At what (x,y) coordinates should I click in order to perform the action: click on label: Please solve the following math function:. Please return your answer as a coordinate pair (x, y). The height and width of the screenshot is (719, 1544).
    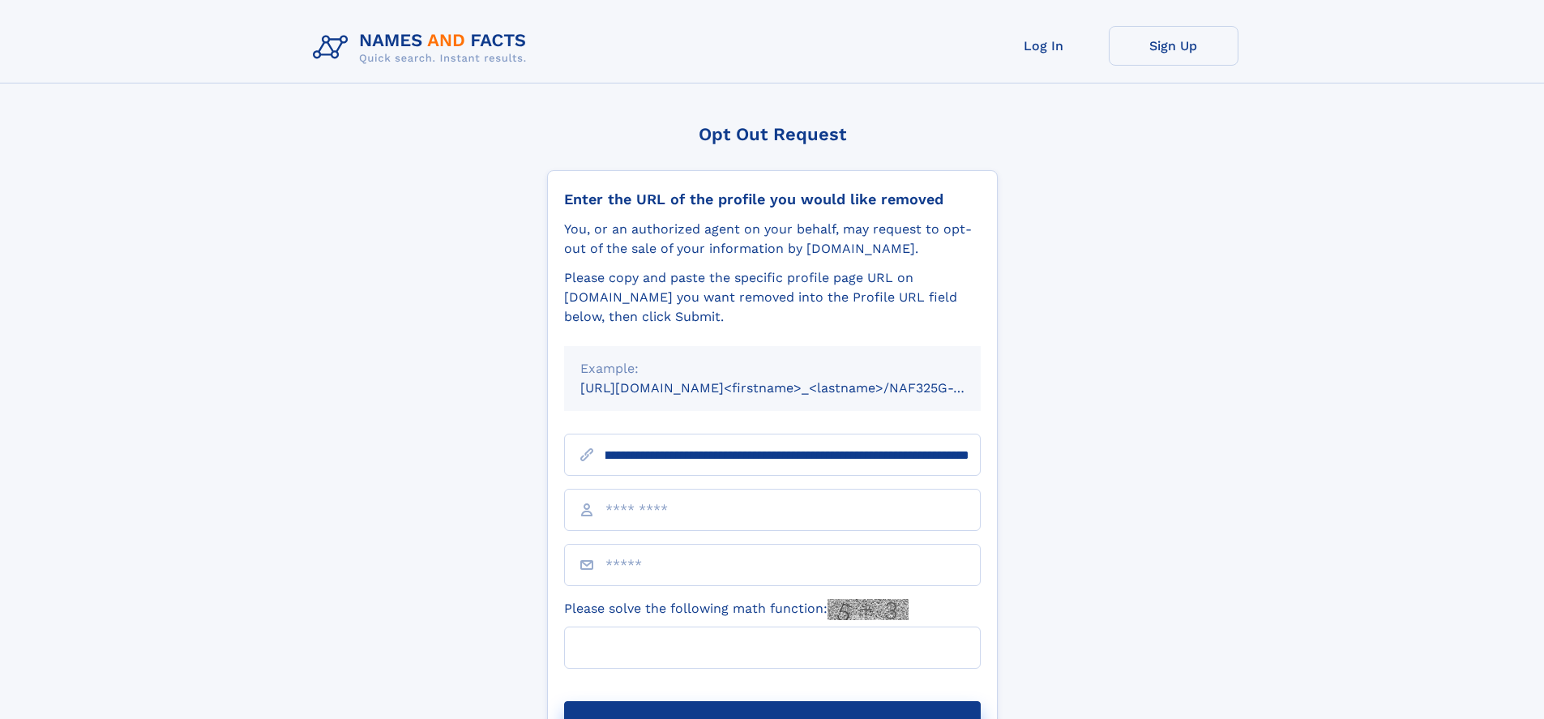
    Looking at the image, I should click on (736, 609).